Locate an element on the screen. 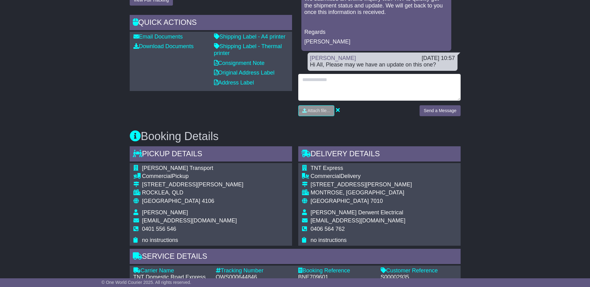  span: 4106 is located at coordinates (208, 201).